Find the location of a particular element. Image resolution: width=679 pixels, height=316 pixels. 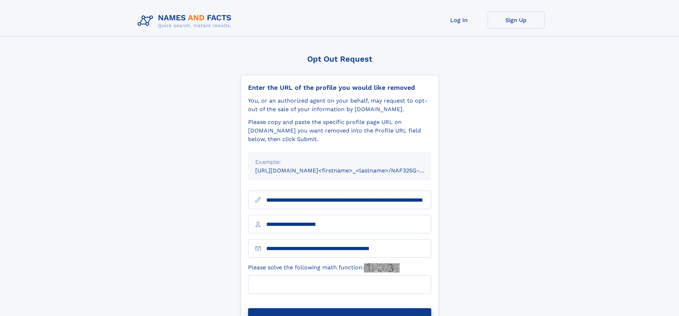

div: Enter the URL of the profile you would like removed is located at coordinates (340, 88).